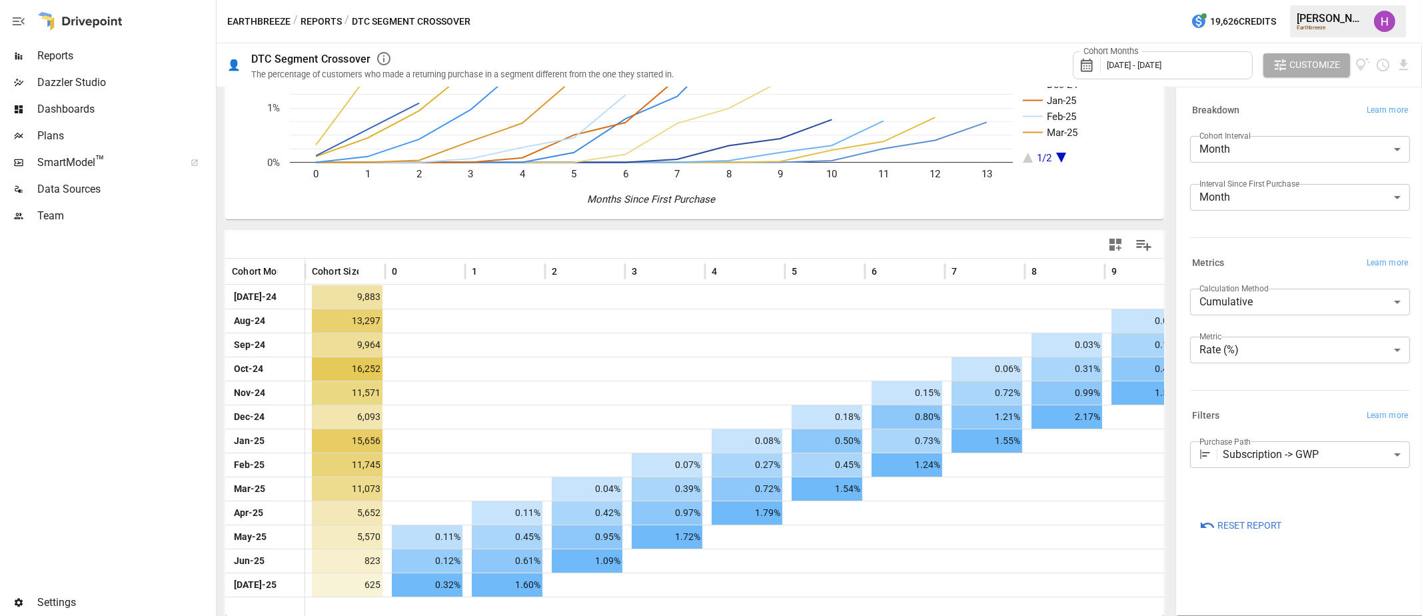 The height and width of the screenshot is (616, 1422). Describe the element at coordinates (125, 602) in the screenshot. I see `span: Settings` at that location.